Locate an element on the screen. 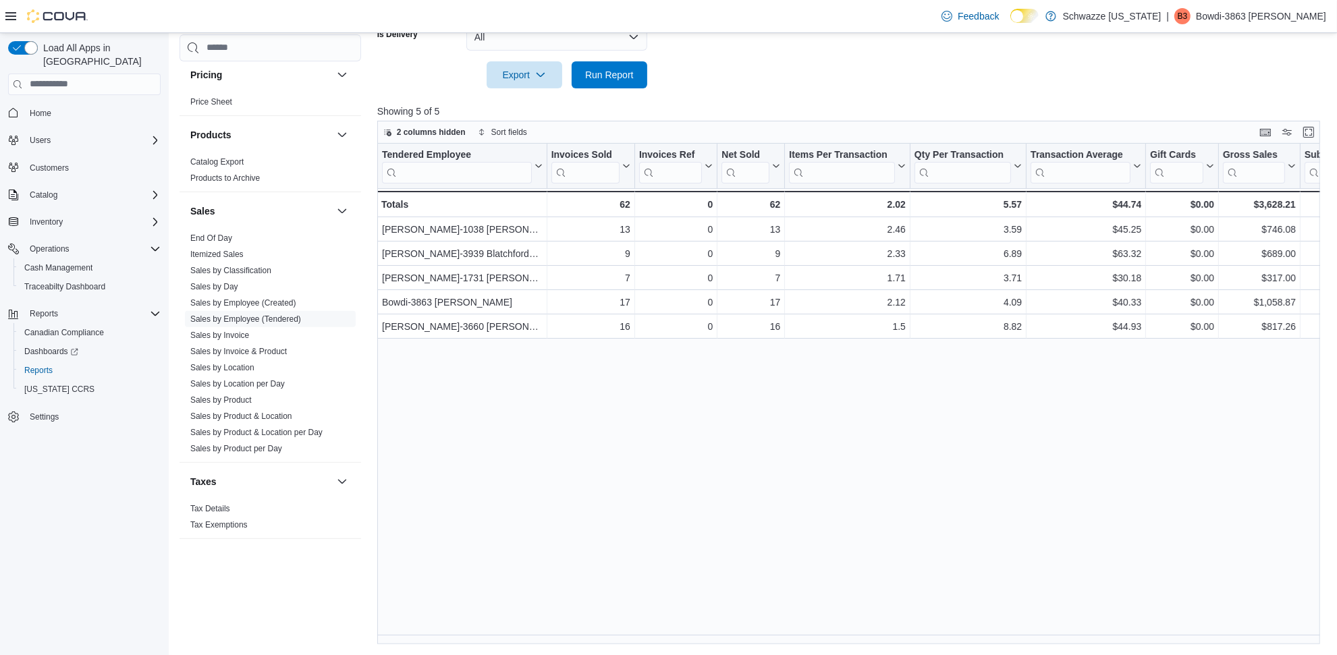 This screenshot has width=1337, height=655. a: Sales by Employee (Created) is located at coordinates (243, 302).